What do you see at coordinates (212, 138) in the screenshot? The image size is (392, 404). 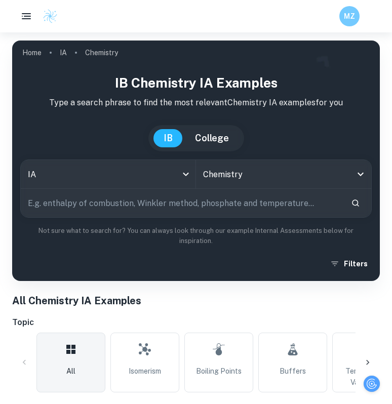 I see `button: College` at bounding box center [212, 138].